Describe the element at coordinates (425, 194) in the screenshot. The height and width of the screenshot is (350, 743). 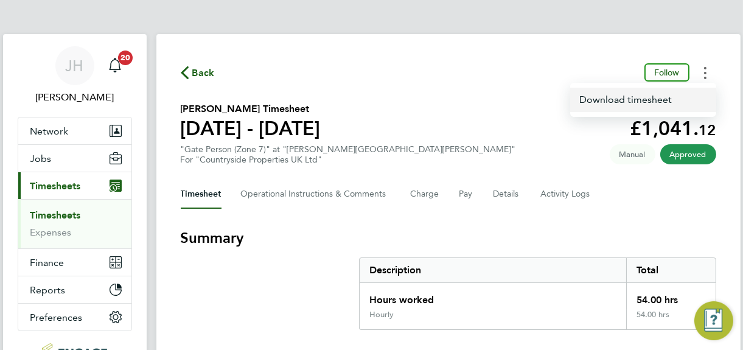
I see `button: Charge` at that location.